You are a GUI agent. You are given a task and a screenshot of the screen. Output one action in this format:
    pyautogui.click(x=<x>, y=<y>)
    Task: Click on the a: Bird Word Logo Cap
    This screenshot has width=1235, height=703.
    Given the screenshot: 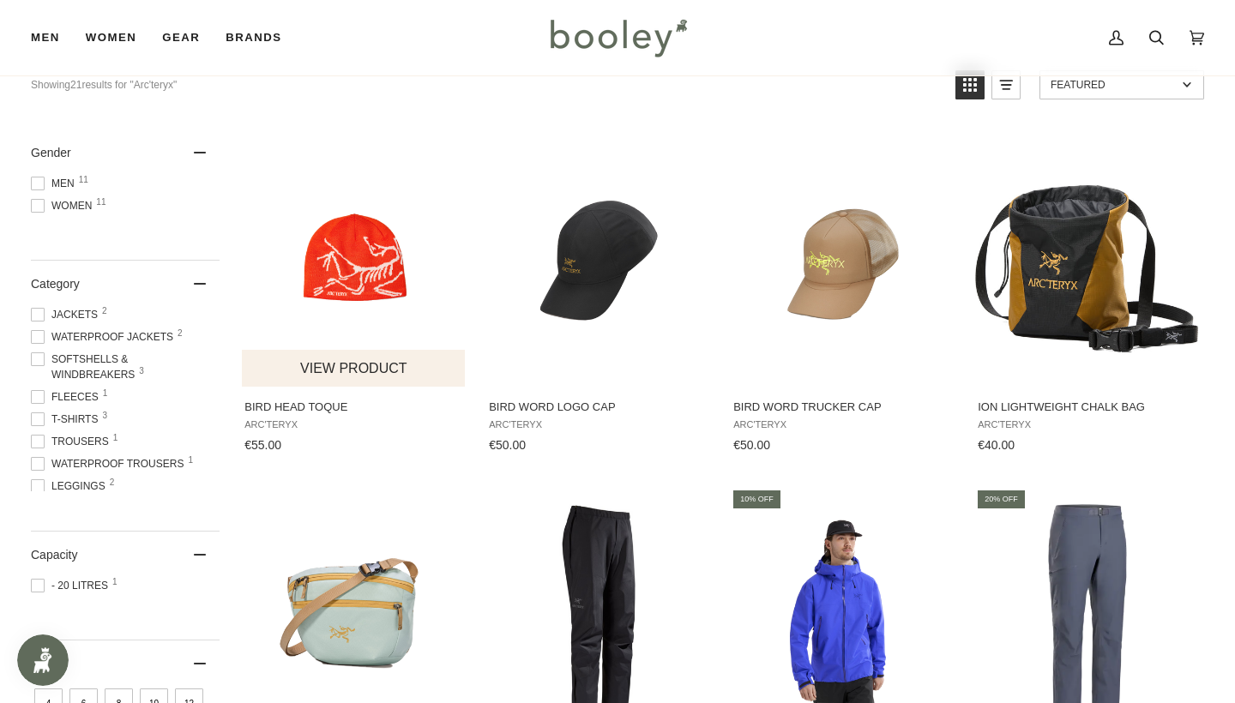 What is the action you would take?
    pyautogui.click(x=599, y=294)
    